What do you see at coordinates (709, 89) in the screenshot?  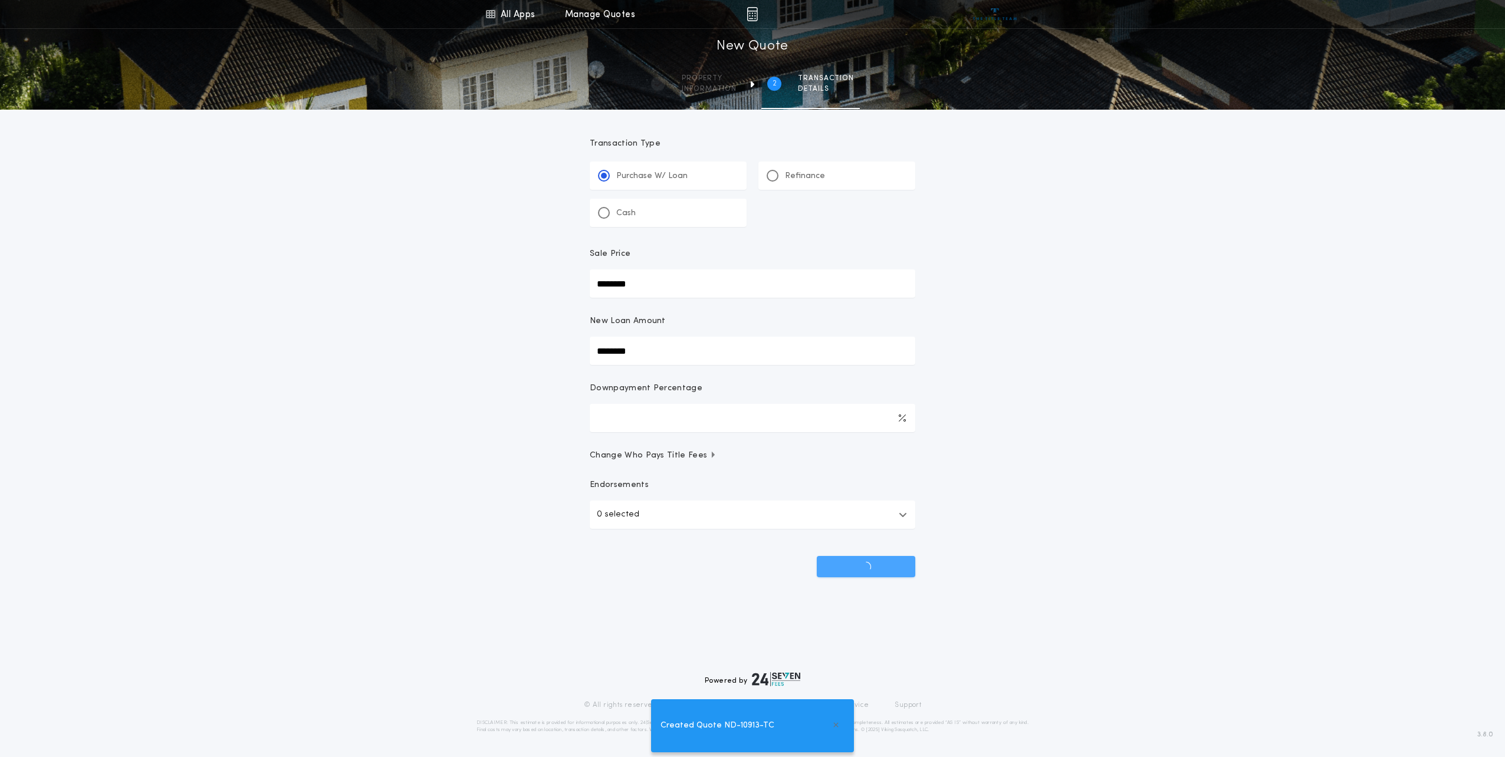 I see `span: information` at bounding box center [709, 89].